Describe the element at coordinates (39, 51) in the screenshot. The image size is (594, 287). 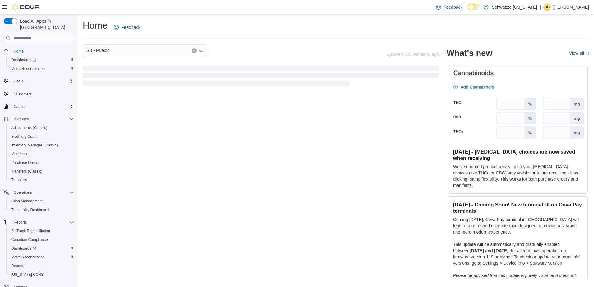
I see `button: Home` at that location.